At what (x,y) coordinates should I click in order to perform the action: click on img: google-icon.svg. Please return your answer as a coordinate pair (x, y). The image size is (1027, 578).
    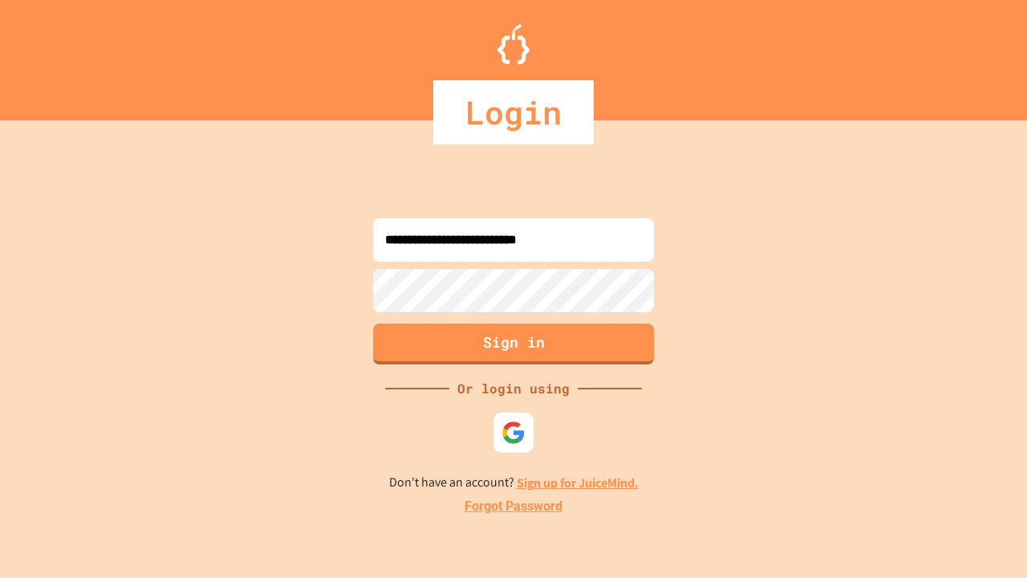
    Looking at the image, I should click on (513, 432).